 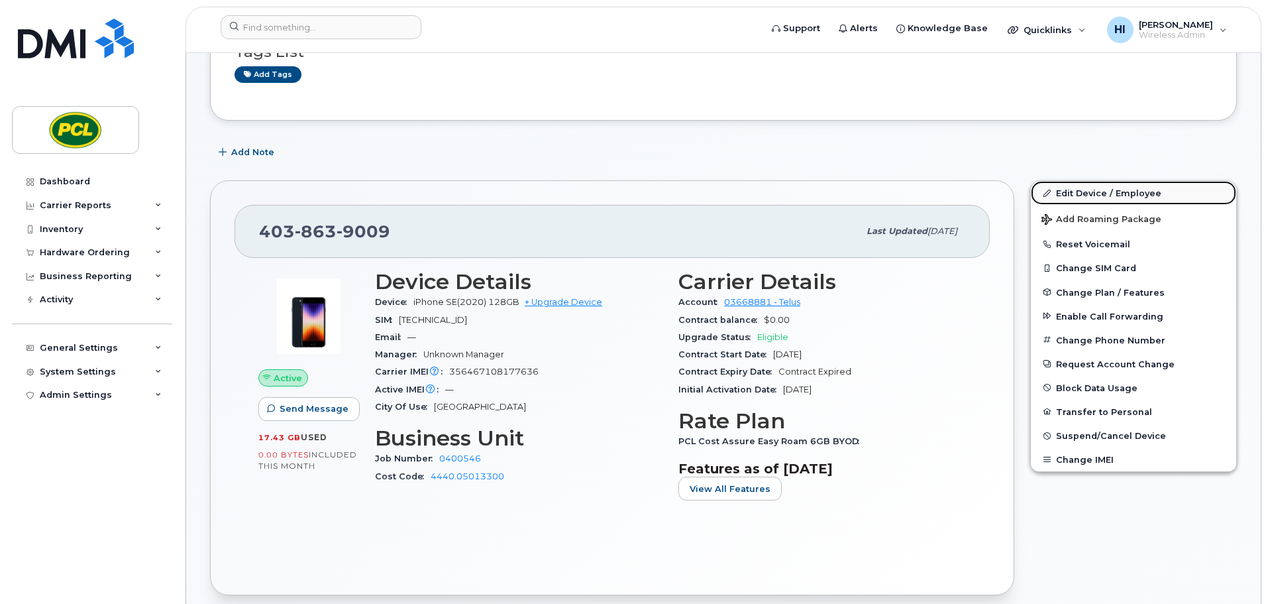 What do you see at coordinates (1048, 30) in the screenshot?
I see `span: Quicklinks` at bounding box center [1048, 30].